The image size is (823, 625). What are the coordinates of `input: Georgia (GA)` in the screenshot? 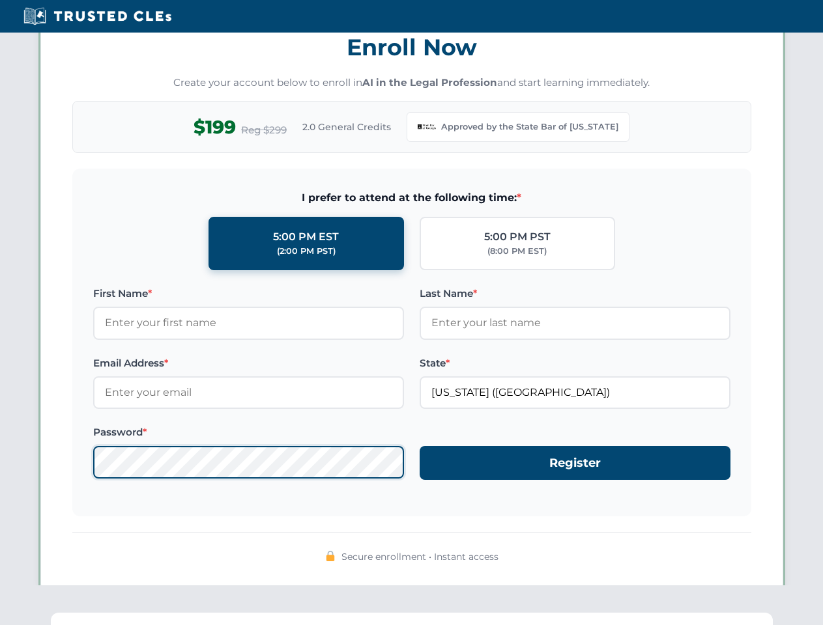 It's located at (575, 393).